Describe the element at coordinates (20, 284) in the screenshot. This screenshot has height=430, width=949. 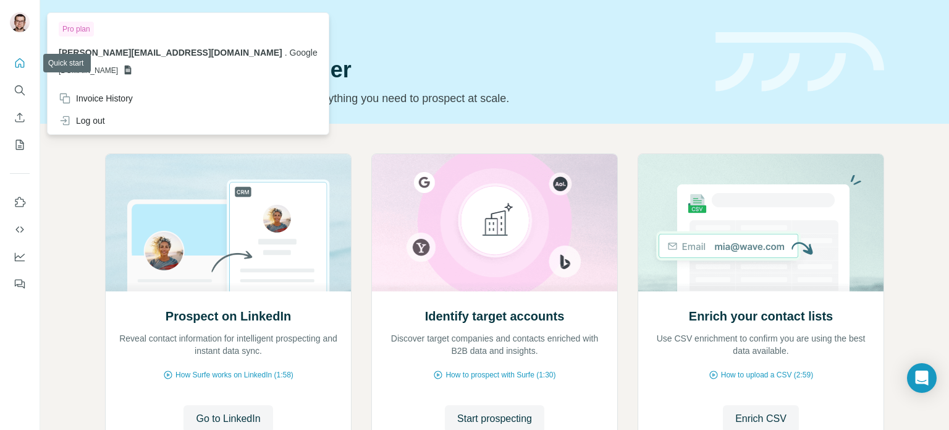
I see `button: Feedback` at that location.